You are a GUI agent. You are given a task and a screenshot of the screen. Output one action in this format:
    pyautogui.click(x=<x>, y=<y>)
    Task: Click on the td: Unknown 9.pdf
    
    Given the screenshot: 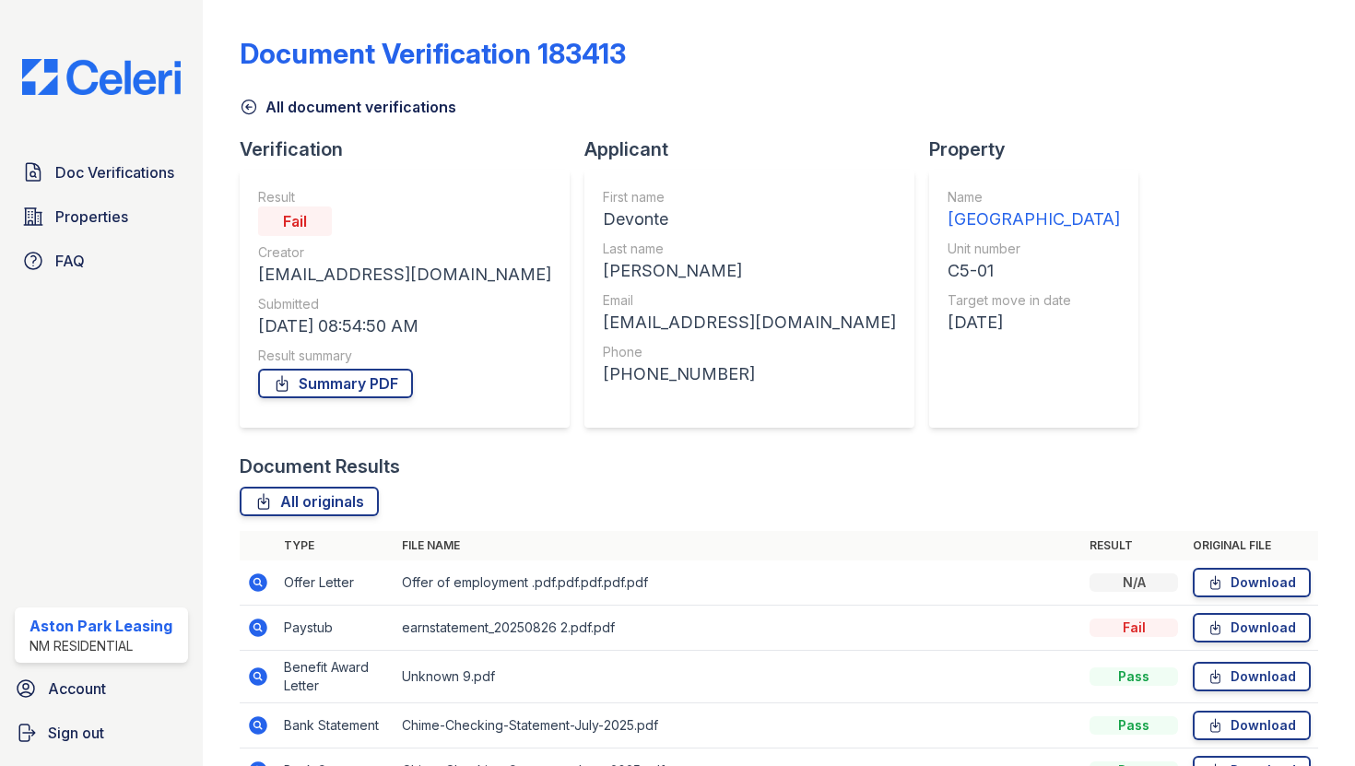 What is the action you would take?
    pyautogui.click(x=738, y=677)
    